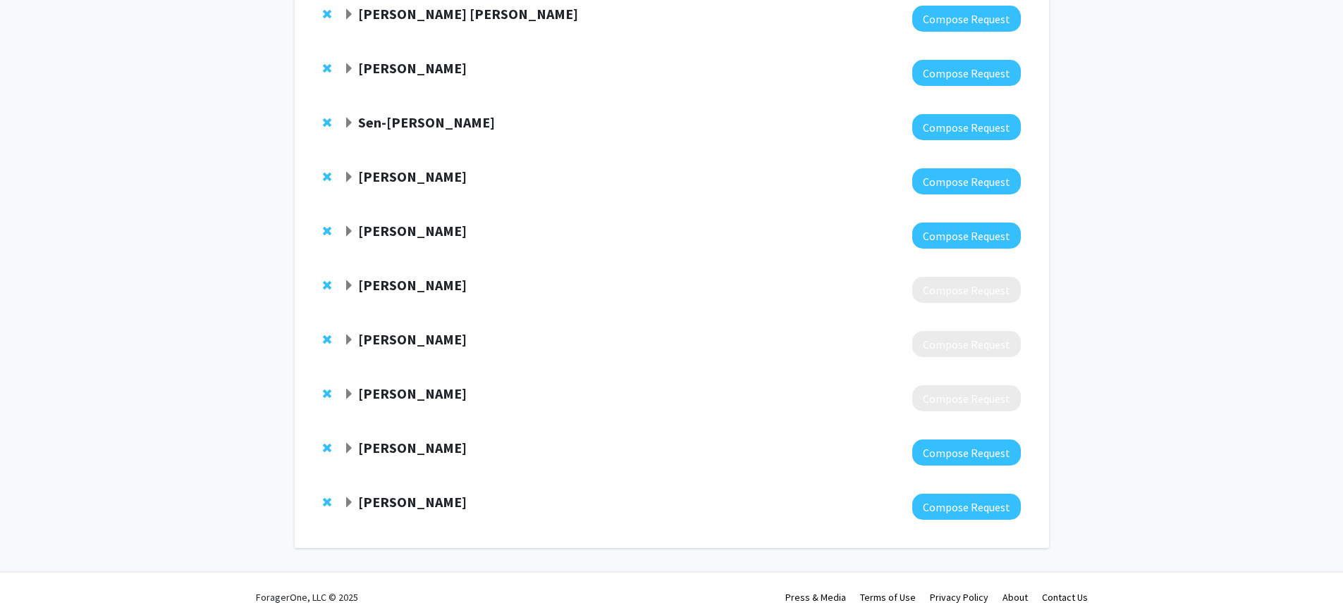  What do you see at coordinates (327, 285) in the screenshot?
I see `span: Remove Jihye Bae from bookmarks` at bounding box center [327, 285].